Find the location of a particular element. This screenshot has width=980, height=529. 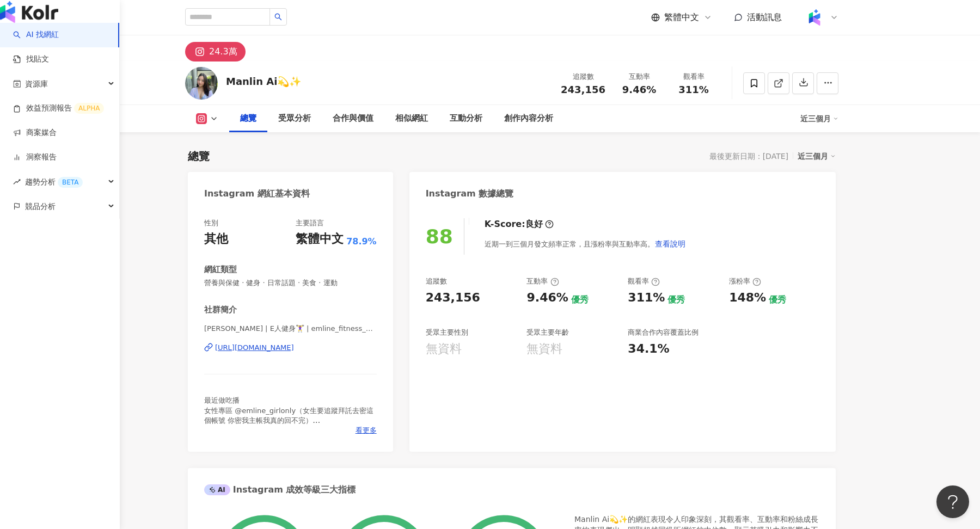

div: 243,156 is located at coordinates (453, 298).